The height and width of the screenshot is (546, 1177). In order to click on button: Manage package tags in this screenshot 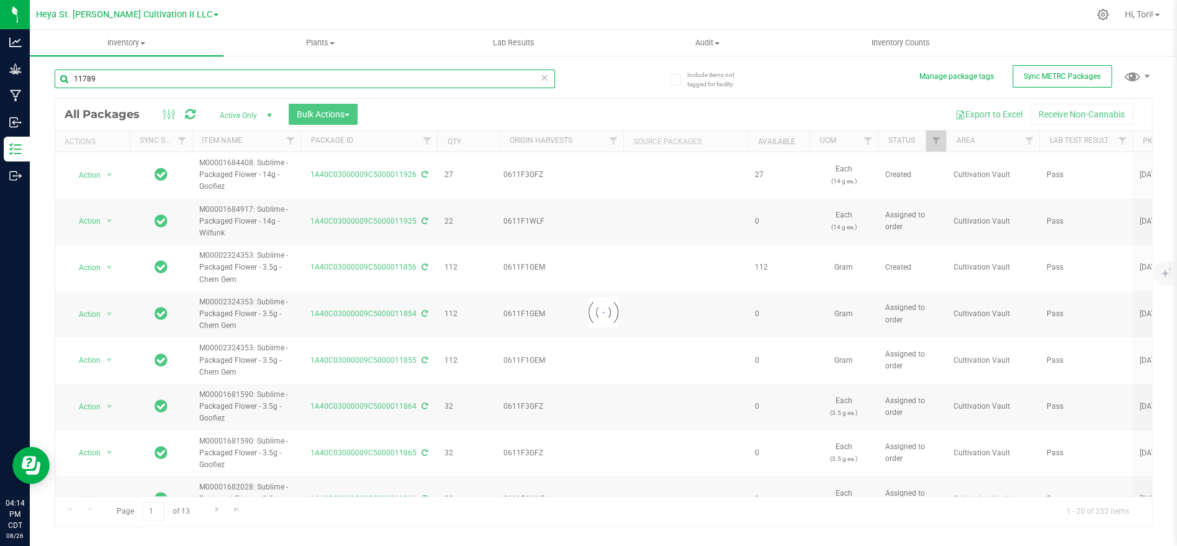, I will do `click(957, 76)`.